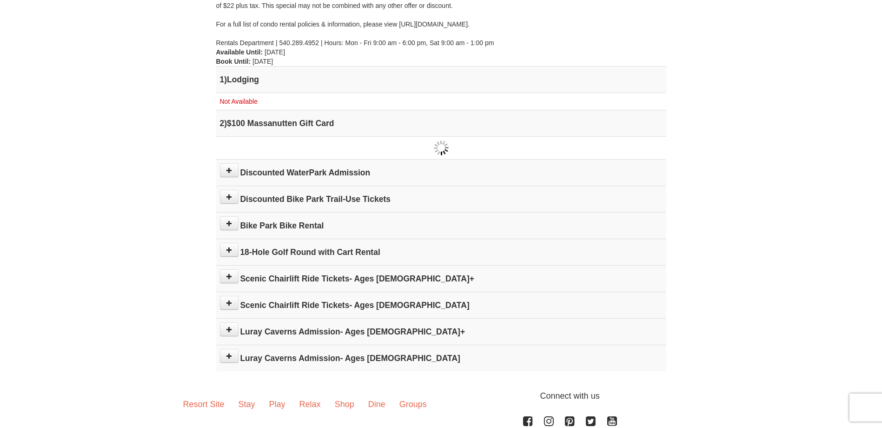 Image resolution: width=882 pixels, height=428 pixels. Describe the element at coordinates (413, 404) in the screenshot. I see `a: Groups` at that location.